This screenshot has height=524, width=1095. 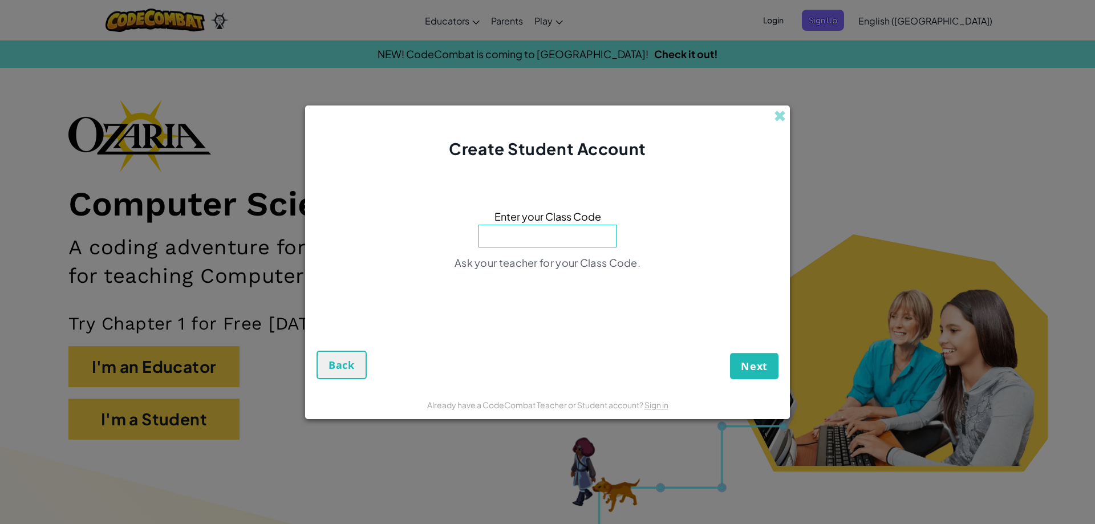 I want to click on a: Sign in, so click(x=656, y=405).